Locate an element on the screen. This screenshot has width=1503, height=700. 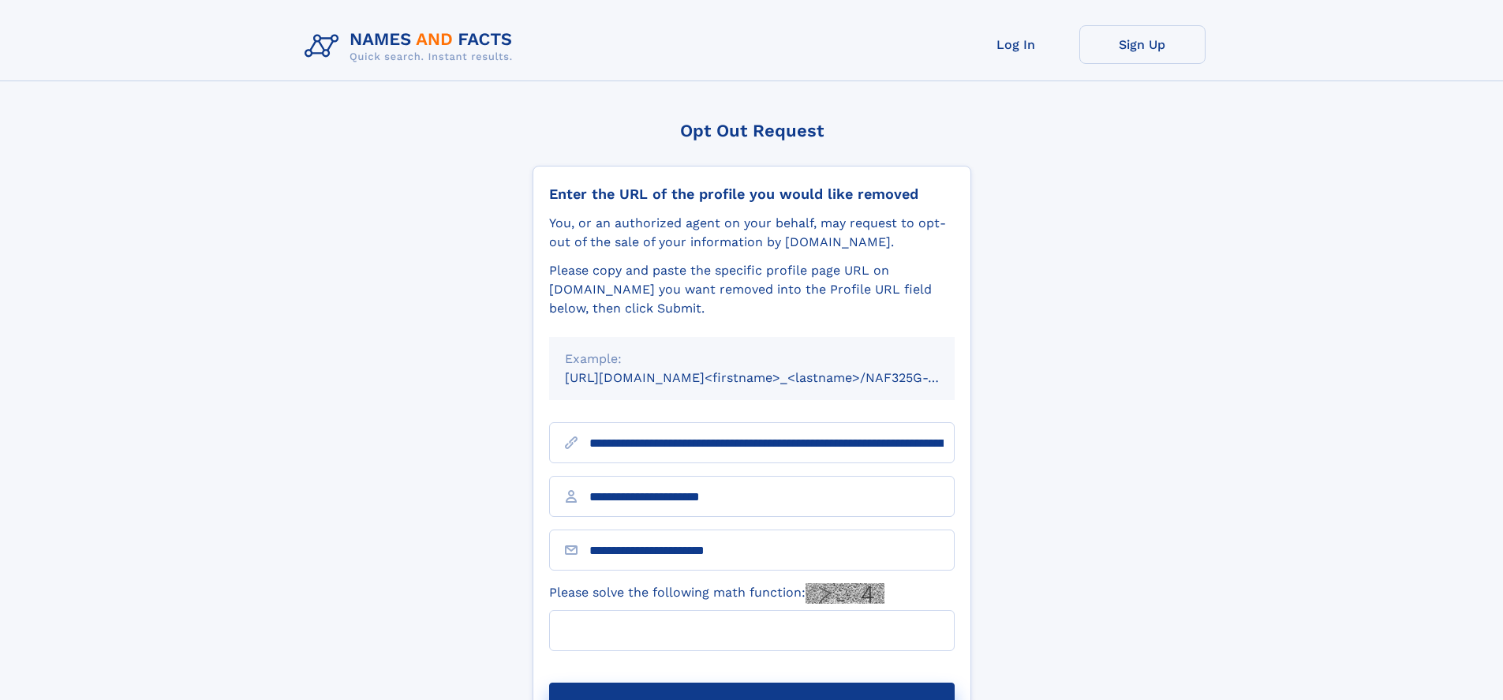
div: Enter the URL of the profile you would like removed is located at coordinates (752, 194).